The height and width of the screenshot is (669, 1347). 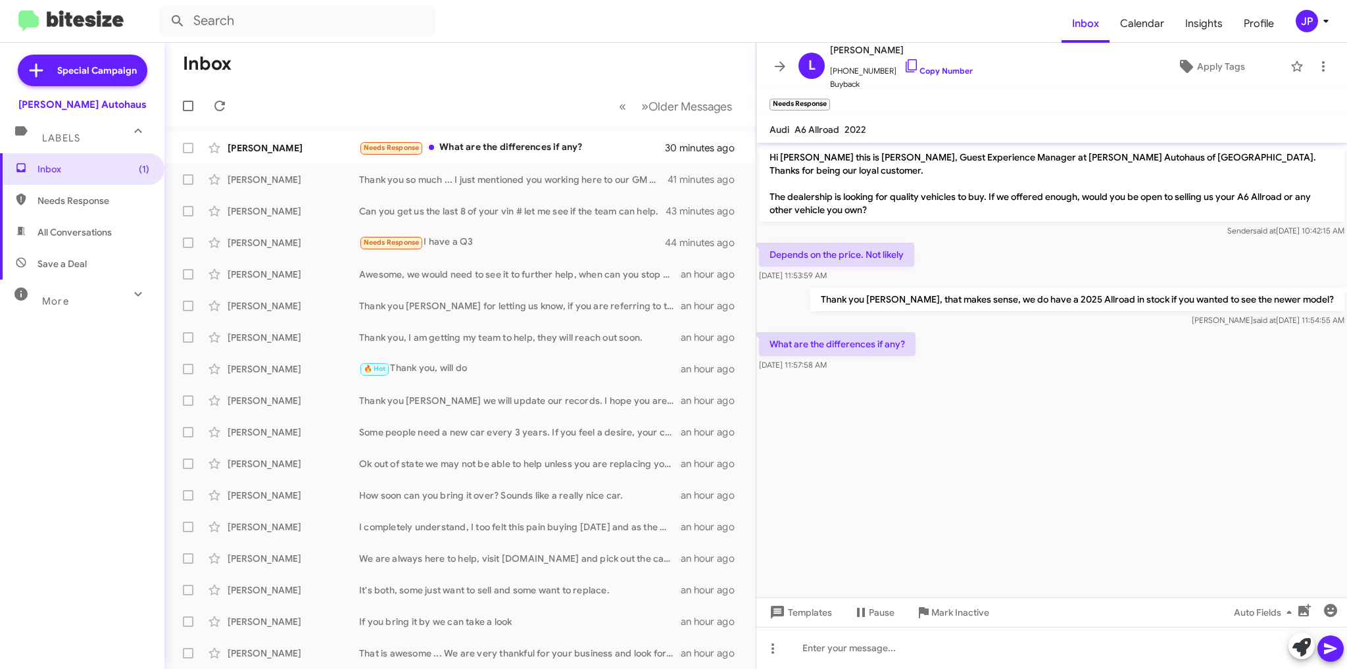 What do you see at coordinates (144, 169) in the screenshot?
I see `span: (1)` at bounding box center [144, 169].